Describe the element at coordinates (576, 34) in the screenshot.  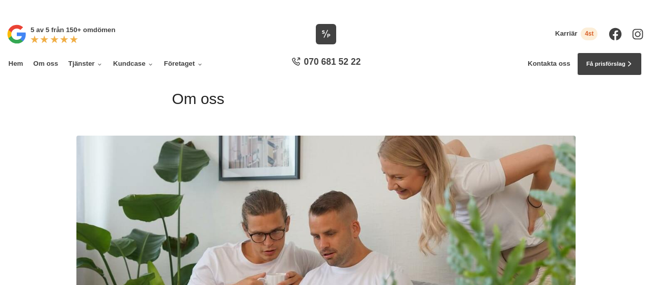
I see `a: Karriär 4st` at that location.